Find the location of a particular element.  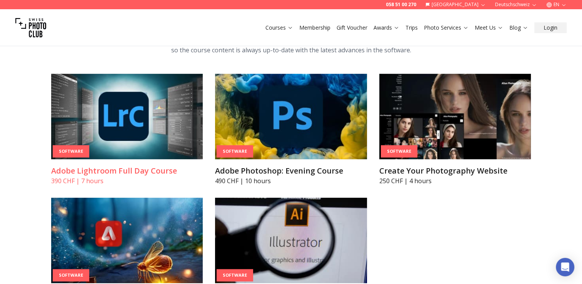

p: 490 CHF | 10 hours is located at coordinates (291, 181).